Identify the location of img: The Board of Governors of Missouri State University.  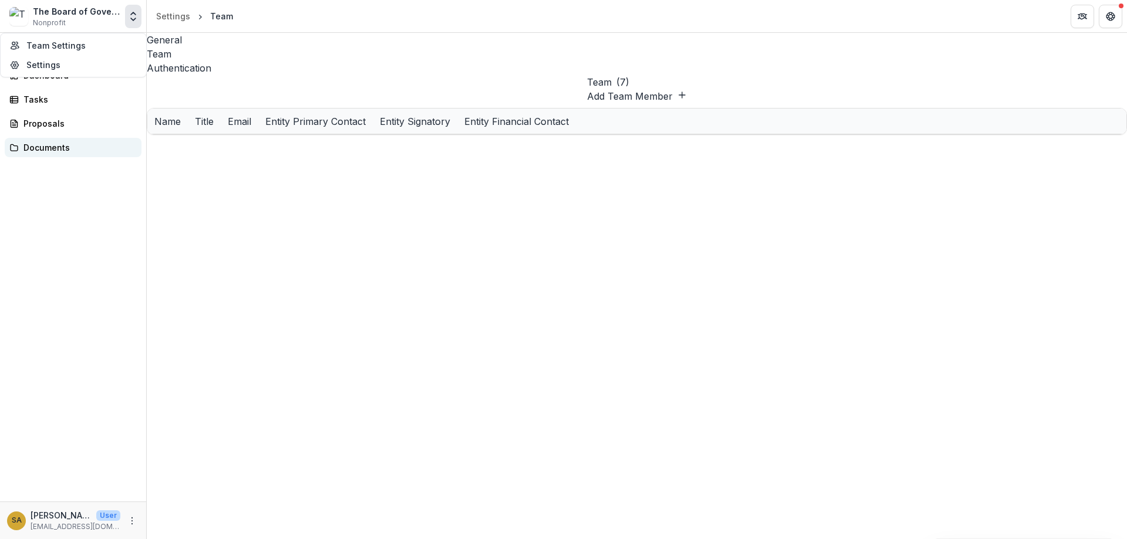
(19, 16).